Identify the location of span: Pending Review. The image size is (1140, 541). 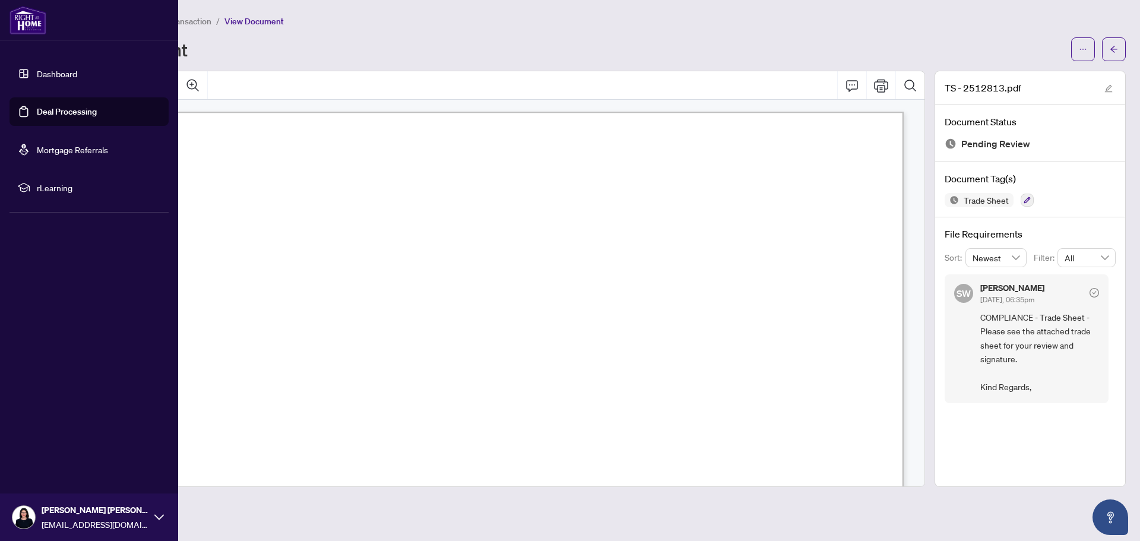
(996, 144).